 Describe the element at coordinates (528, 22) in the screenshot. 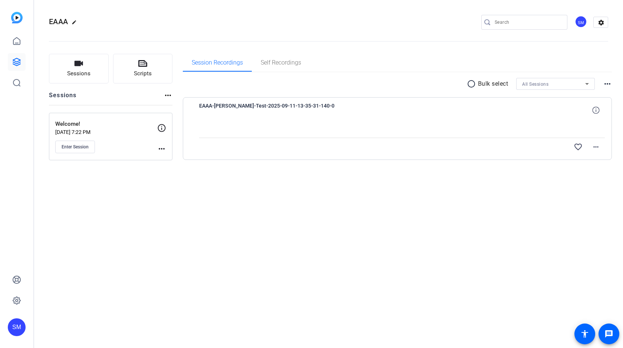

I see `input: Search` at that location.